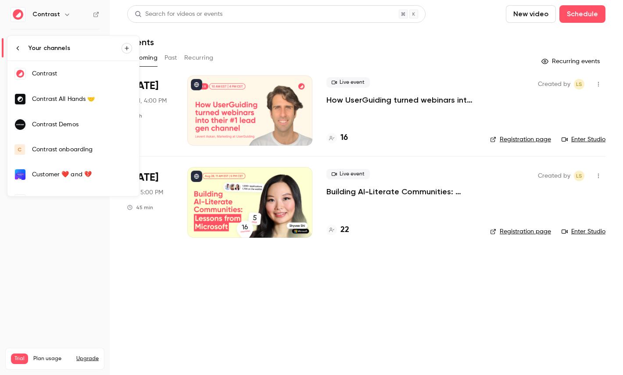 The width and height of the screenshot is (623, 375). What do you see at coordinates (75, 48) in the screenshot?
I see `div: Your channels` at bounding box center [75, 48].